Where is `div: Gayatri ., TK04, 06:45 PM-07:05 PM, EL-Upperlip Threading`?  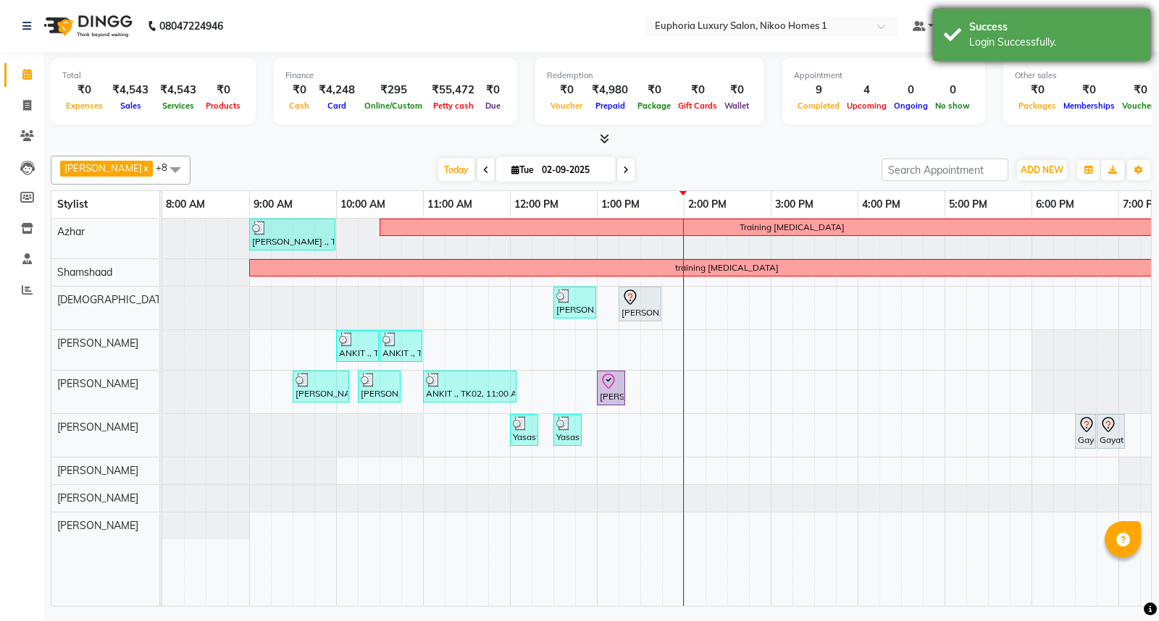
div: Gayatri ., TK04, 06:45 PM-07:05 PM, EL-Upperlip Threading is located at coordinates (1110, 432).